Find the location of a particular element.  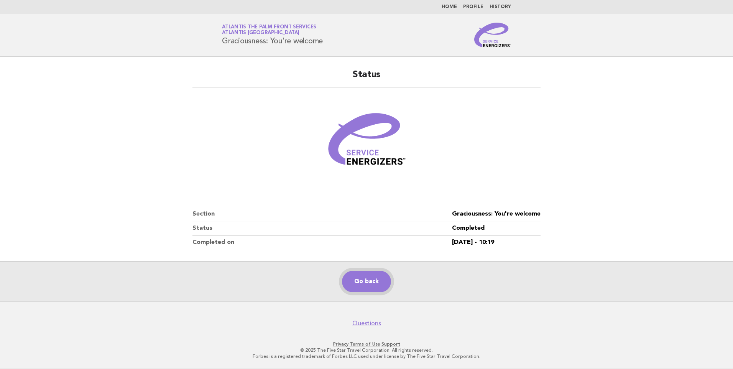

a: Home is located at coordinates (450, 7).